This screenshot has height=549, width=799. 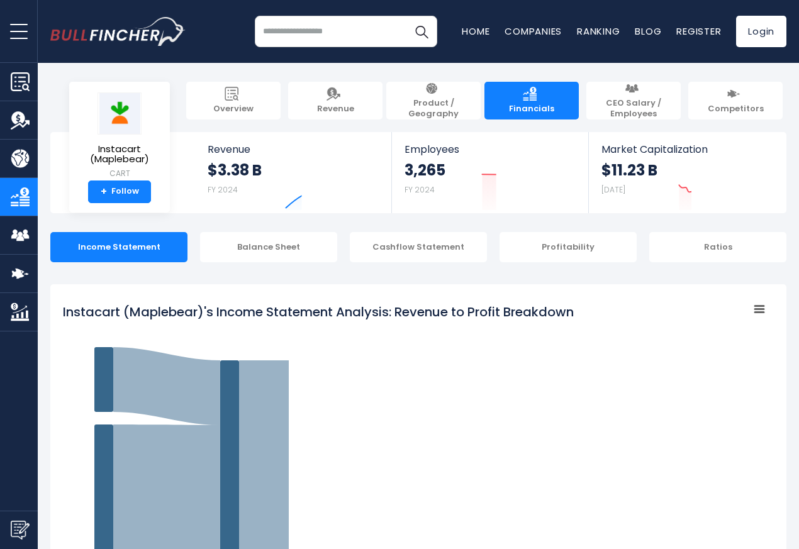 What do you see at coordinates (233, 109) in the screenshot?
I see `span: Overview` at bounding box center [233, 109].